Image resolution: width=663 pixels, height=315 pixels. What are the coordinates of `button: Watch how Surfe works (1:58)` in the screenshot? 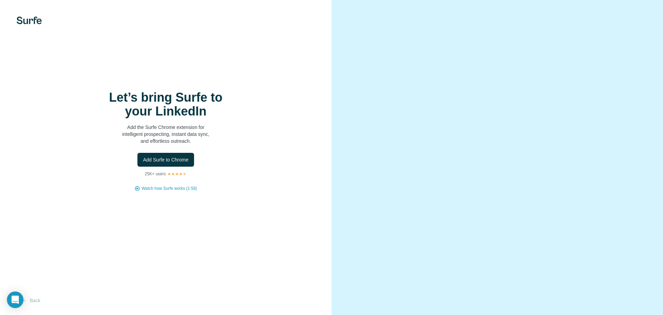 It's located at (169, 188).